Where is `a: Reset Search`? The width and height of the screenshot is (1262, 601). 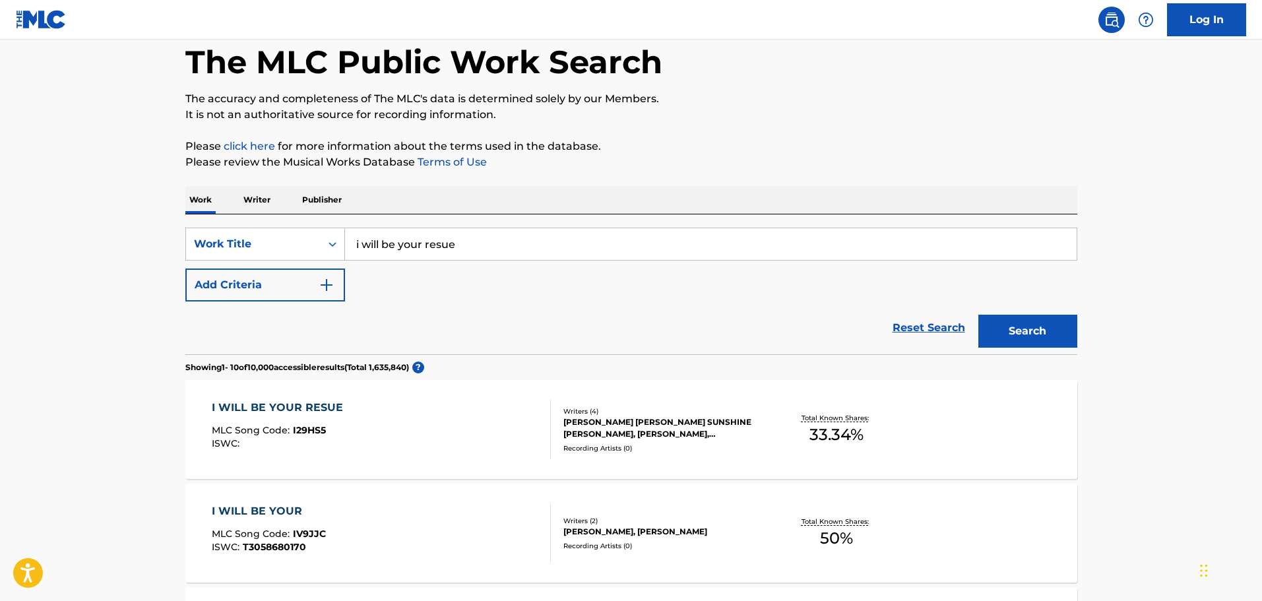 a: Reset Search is located at coordinates (929, 328).